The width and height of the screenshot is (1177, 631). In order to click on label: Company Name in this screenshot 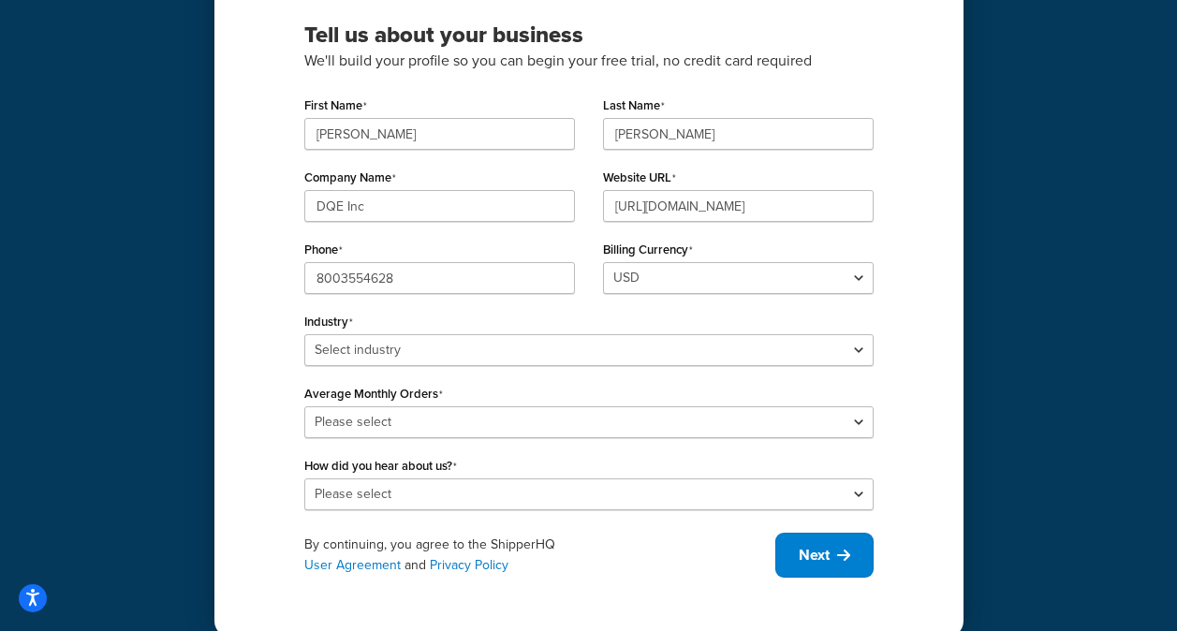, I will do `click(350, 178)`.